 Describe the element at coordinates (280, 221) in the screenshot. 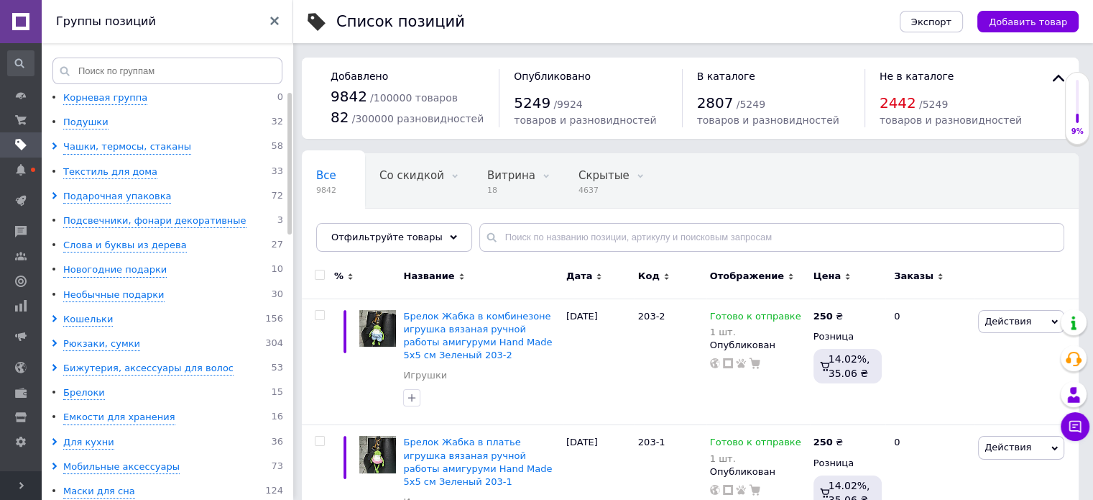

I see `span: 3` at that location.